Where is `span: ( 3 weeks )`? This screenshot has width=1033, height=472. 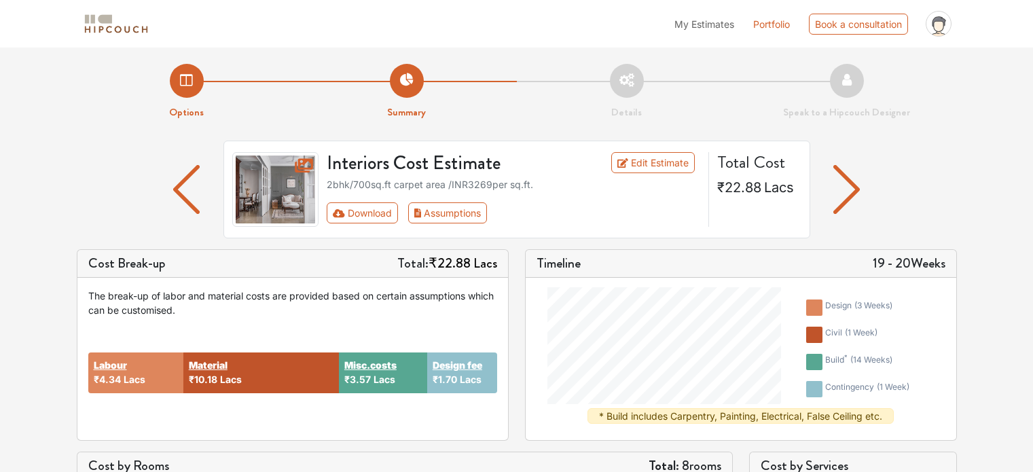
span: ( 3 weeks ) is located at coordinates (874, 305).